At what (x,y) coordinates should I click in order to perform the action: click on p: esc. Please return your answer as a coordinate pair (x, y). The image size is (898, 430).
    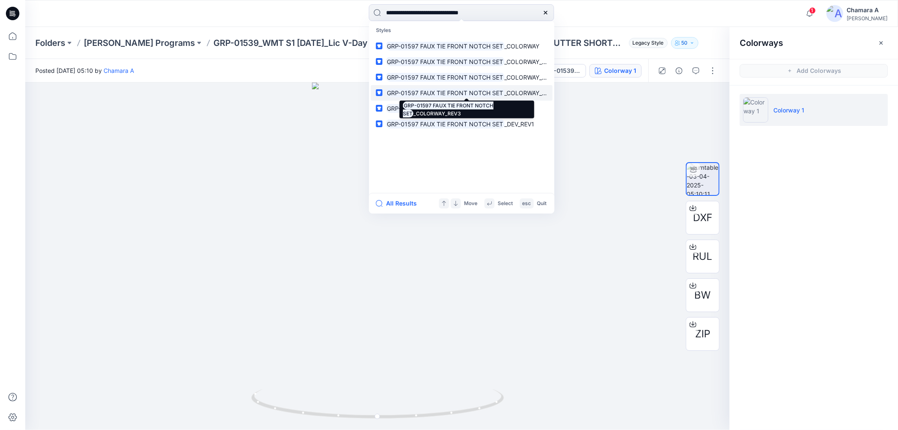
    Looking at the image, I should click on (527, 203).